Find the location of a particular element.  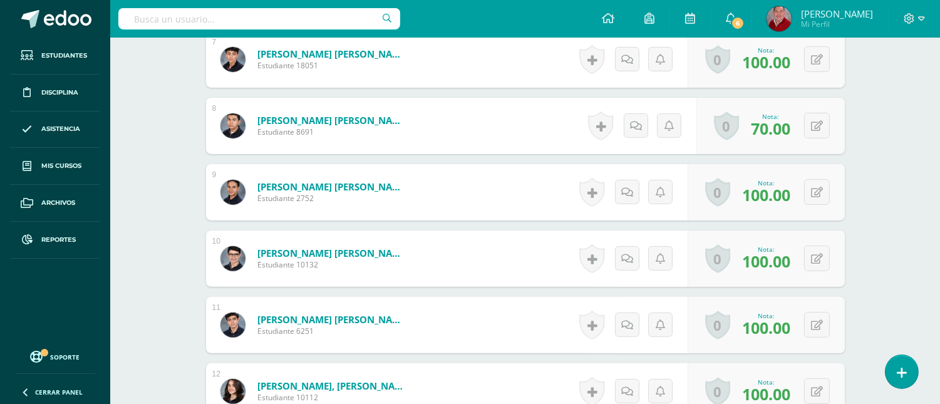

img: d5c8fcb79bd5f0140af232344f1a093b.png is located at coordinates (233, 126).